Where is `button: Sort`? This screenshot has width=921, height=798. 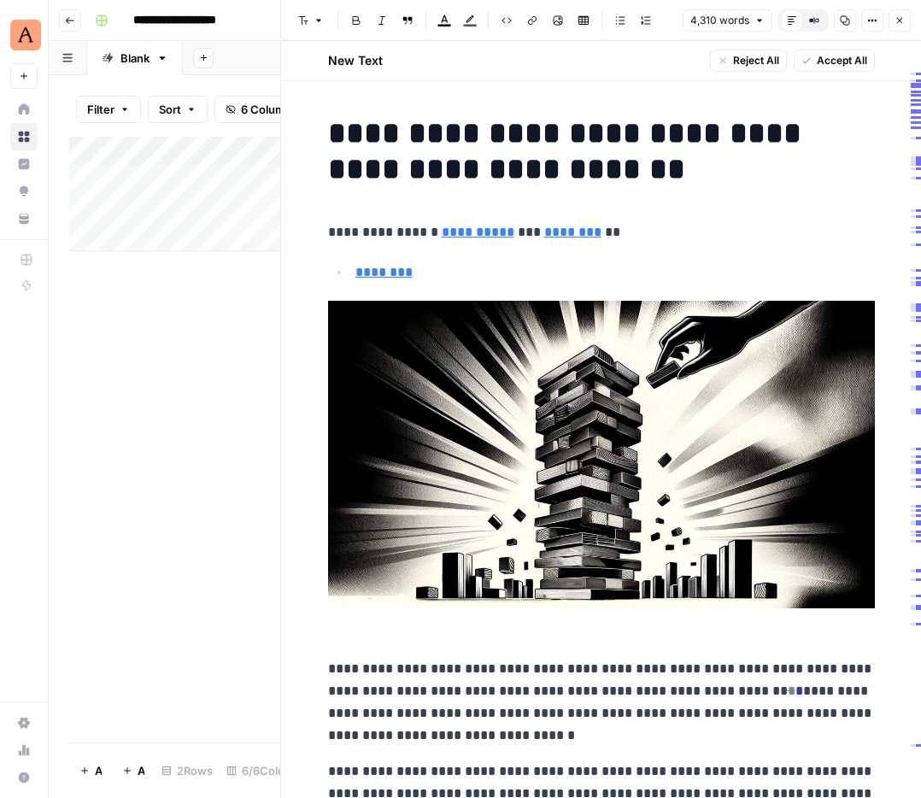
button: Sort is located at coordinates (178, 109).